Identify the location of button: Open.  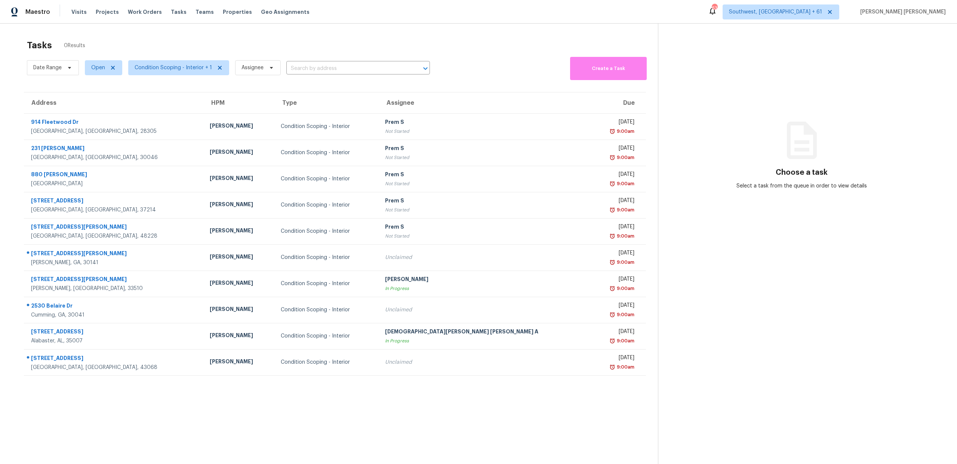
(426, 68).